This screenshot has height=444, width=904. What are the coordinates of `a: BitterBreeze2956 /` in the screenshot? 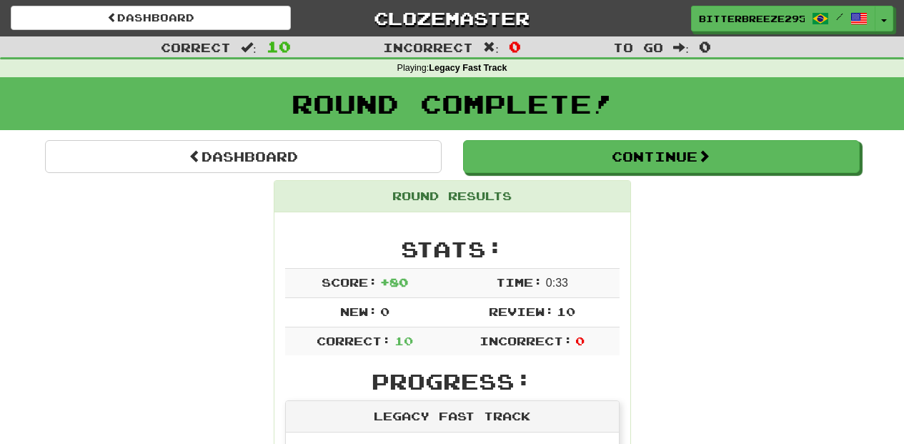 It's located at (783, 19).